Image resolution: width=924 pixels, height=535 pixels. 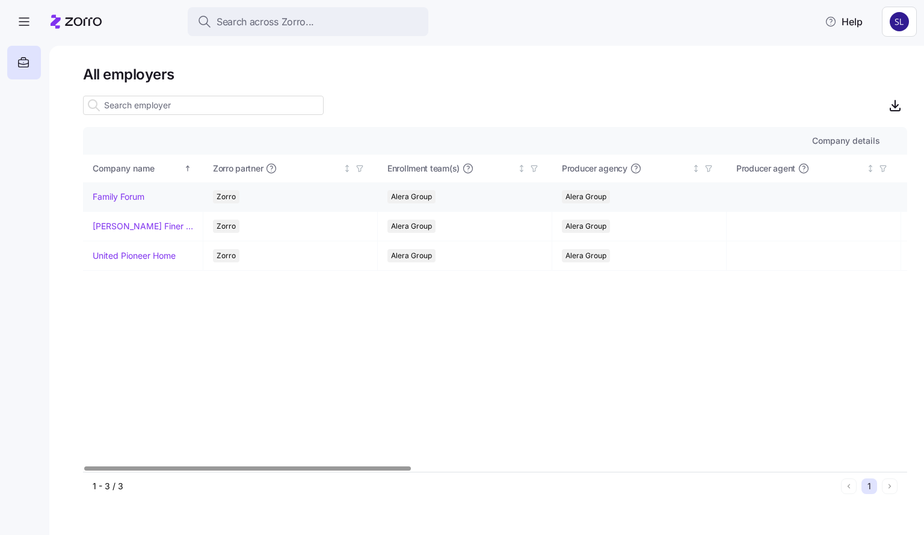 I want to click on button: Next page, so click(x=889, y=486).